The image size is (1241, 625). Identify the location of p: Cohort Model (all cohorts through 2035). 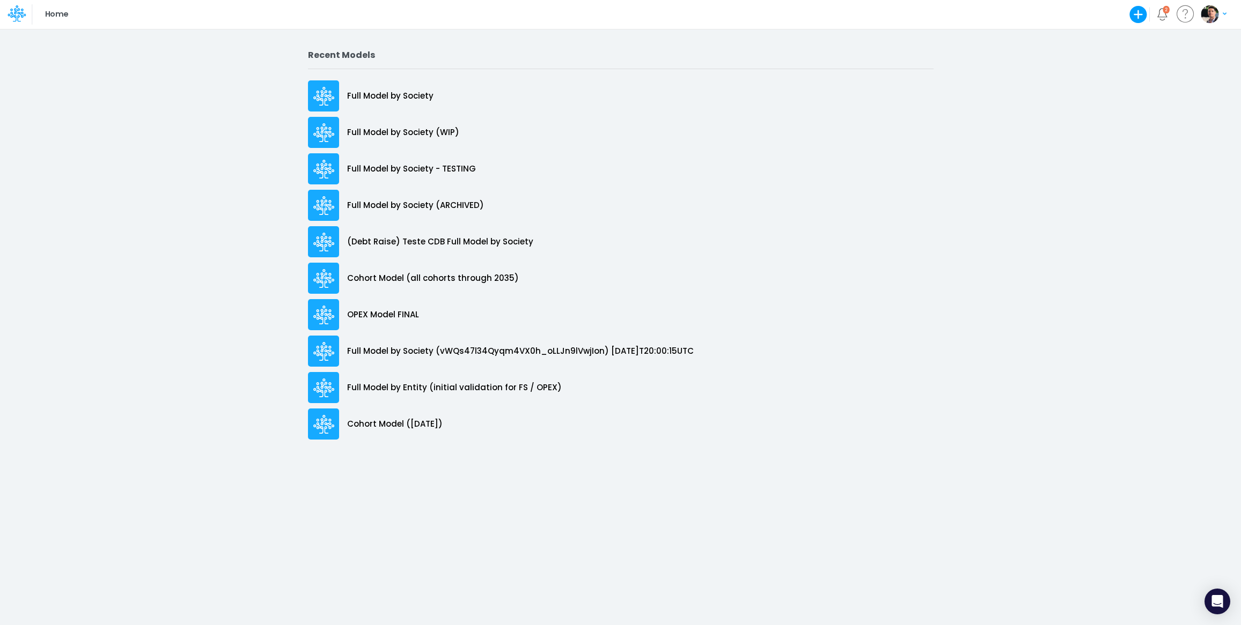
(433, 278).